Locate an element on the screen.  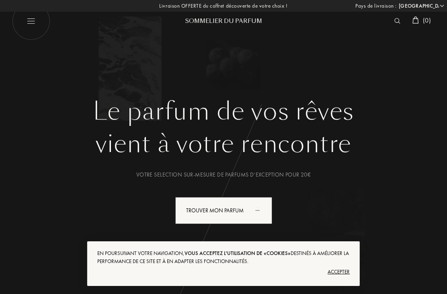
a: Trouver mon parfumanimation is located at coordinates (223, 210).